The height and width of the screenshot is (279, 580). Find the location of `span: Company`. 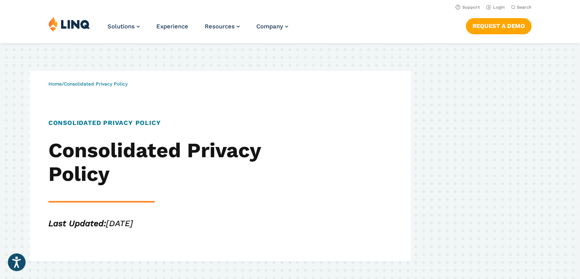

span: Company is located at coordinates (270, 26).